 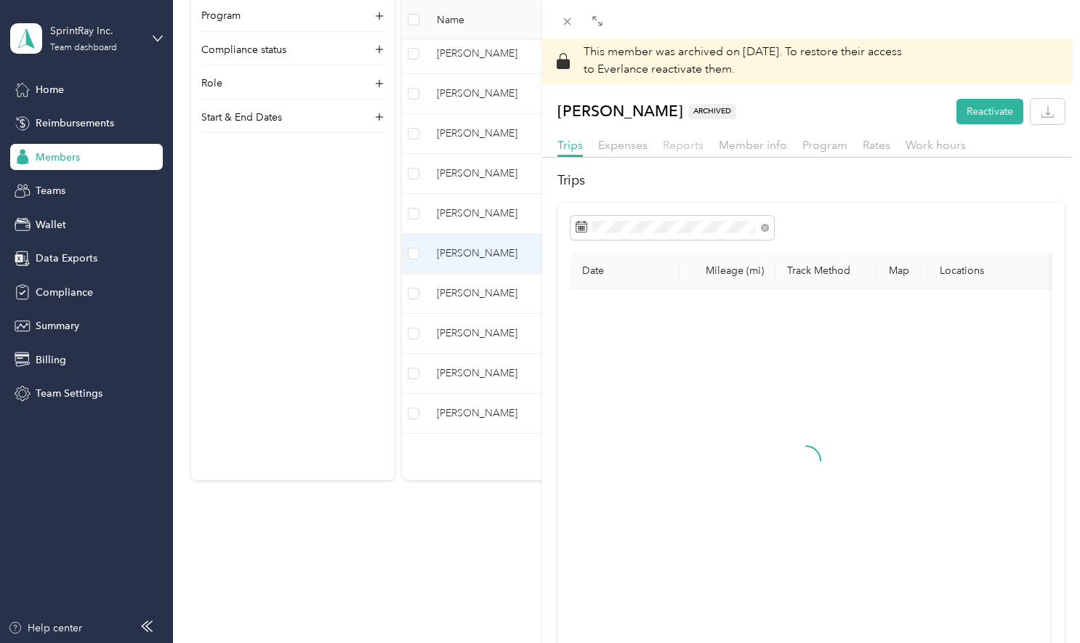 I want to click on span: Rates, so click(x=876, y=145).